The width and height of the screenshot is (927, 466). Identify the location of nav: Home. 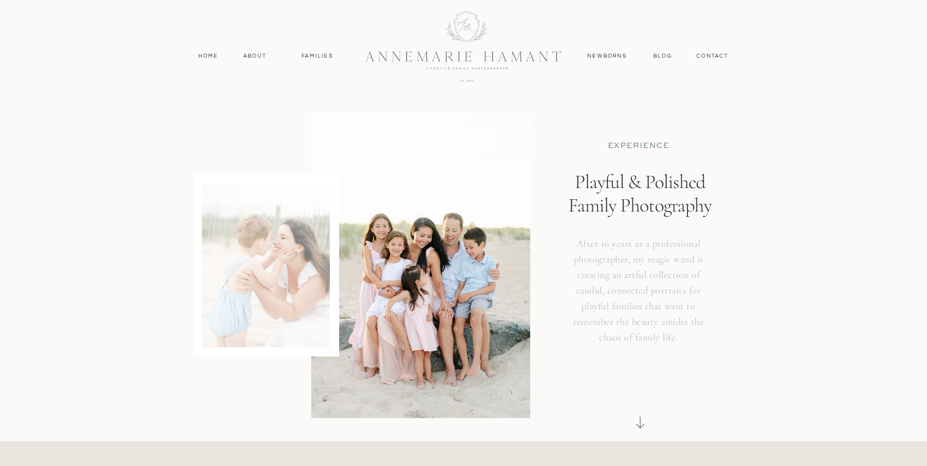
(208, 56).